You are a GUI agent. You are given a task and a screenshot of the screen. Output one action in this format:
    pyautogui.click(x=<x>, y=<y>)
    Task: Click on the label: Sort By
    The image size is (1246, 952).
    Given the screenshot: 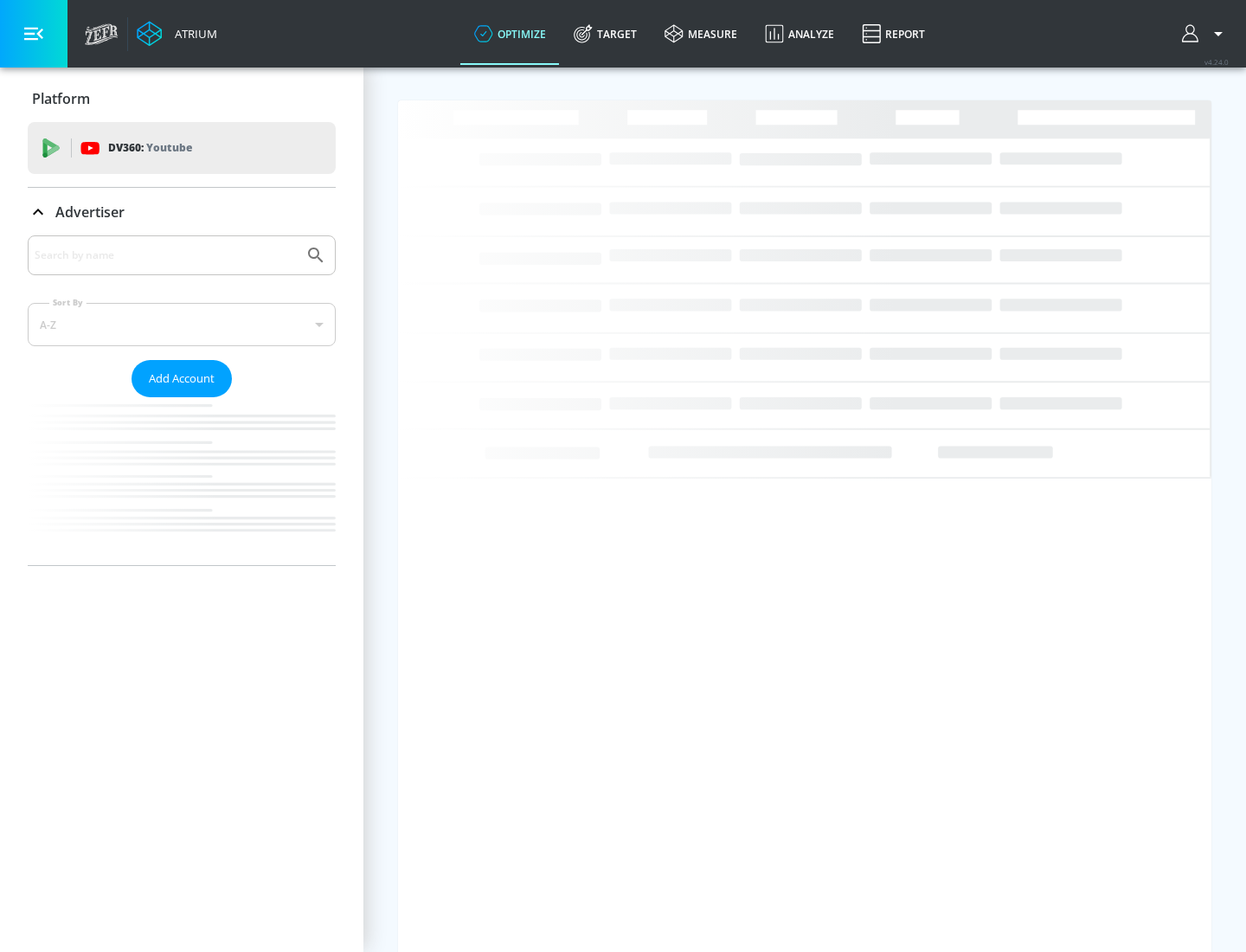 What is the action you would take?
    pyautogui.click(x=67, y=302)
    